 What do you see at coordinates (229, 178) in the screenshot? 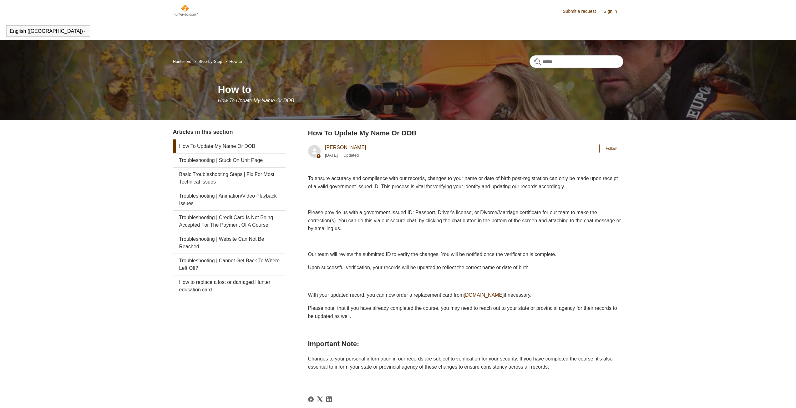
I see `a: Basic Troubleshooting Steps | Fix For Most Technical Issues` at bounding box center [229, 178].